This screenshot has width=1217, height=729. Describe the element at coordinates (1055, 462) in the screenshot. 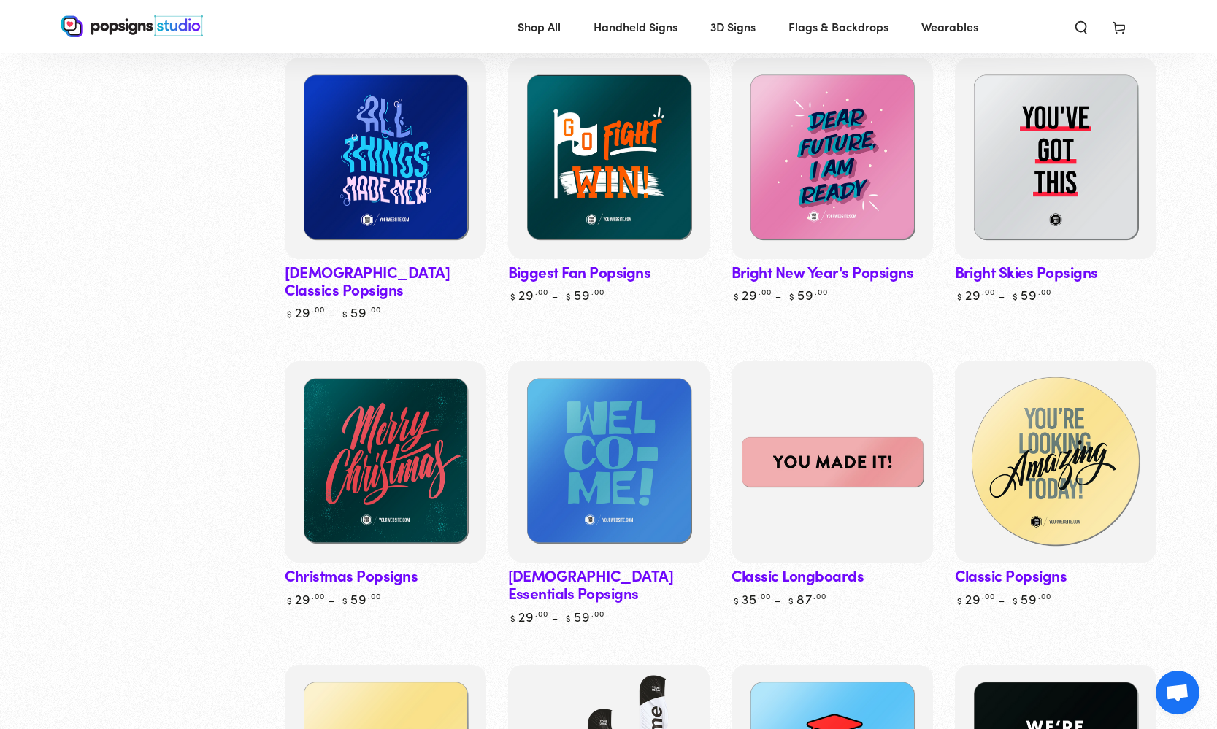

I see `img: Classic Popsigns` at that location.